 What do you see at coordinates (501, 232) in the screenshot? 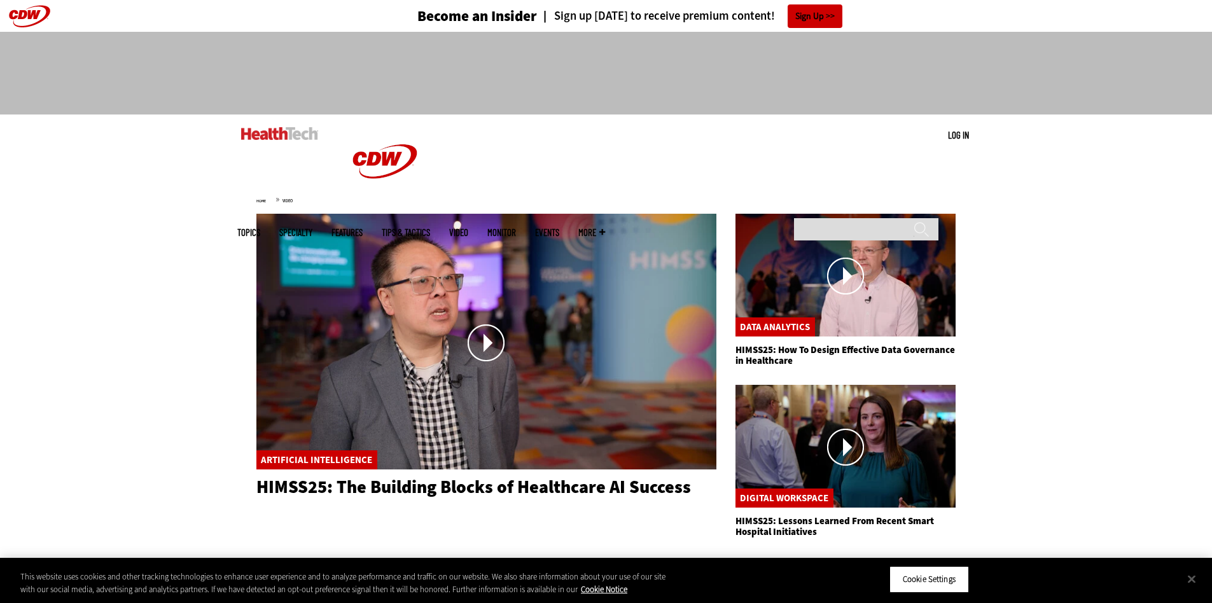
I see `a: MonITor` at bounding box center [501, 232].